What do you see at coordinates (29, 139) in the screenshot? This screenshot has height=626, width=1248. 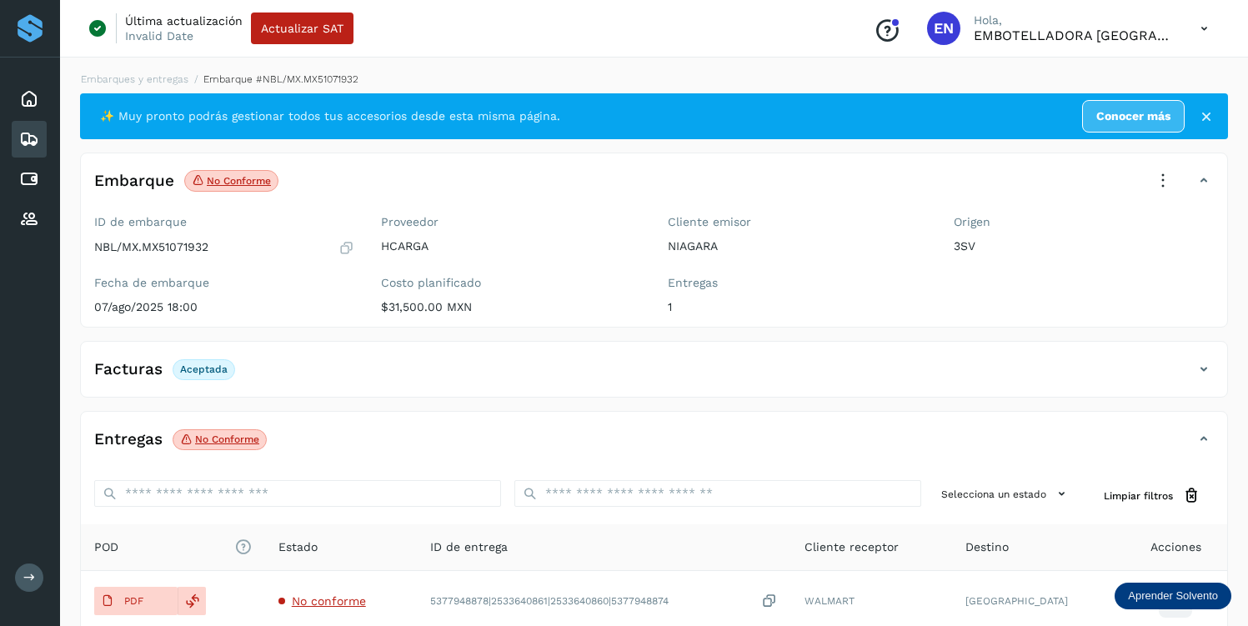 I see `div: Embarques y entregas` at bounding box center [29, 139].